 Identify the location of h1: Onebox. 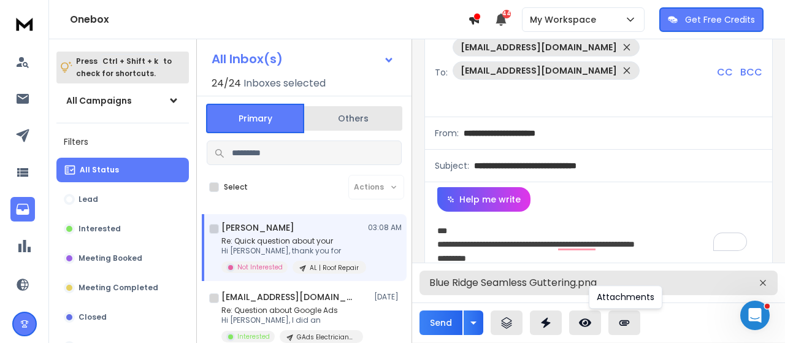
(269, 20).